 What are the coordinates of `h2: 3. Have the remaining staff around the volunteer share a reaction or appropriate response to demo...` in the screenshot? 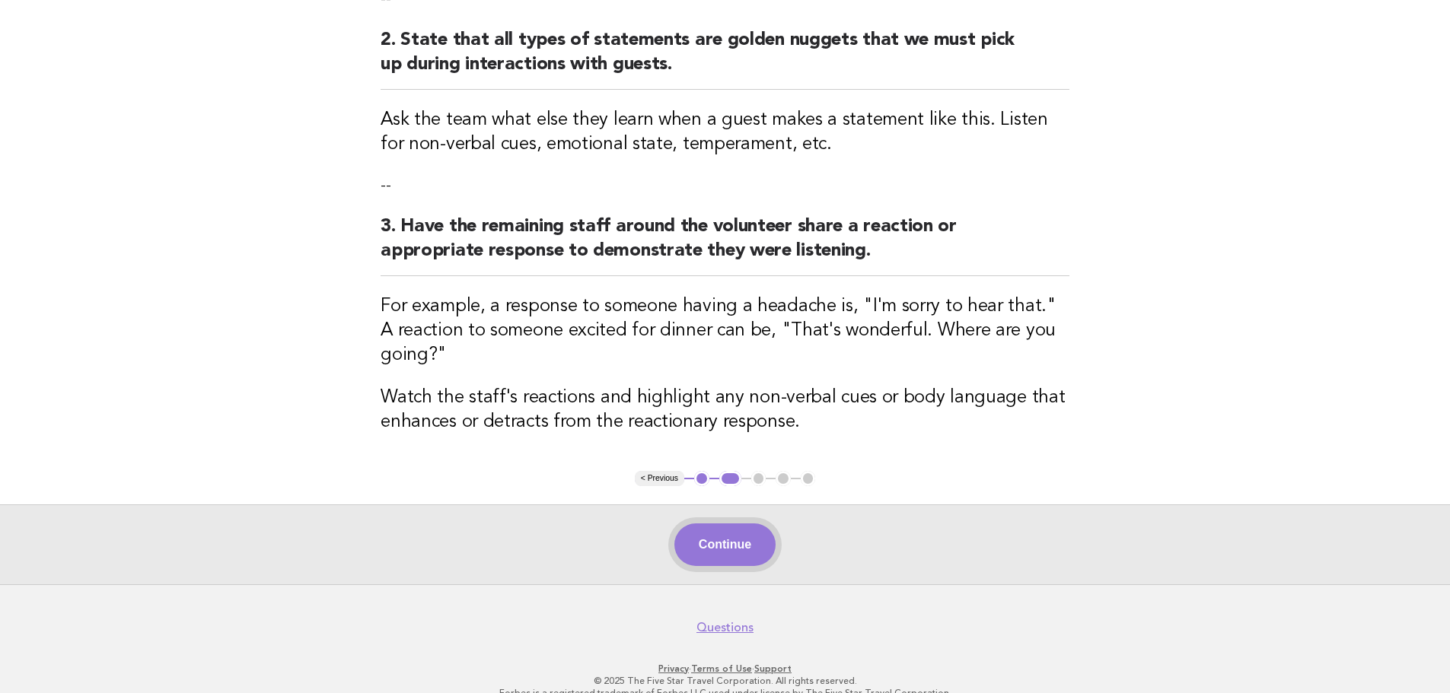 It's located at (725, 245).